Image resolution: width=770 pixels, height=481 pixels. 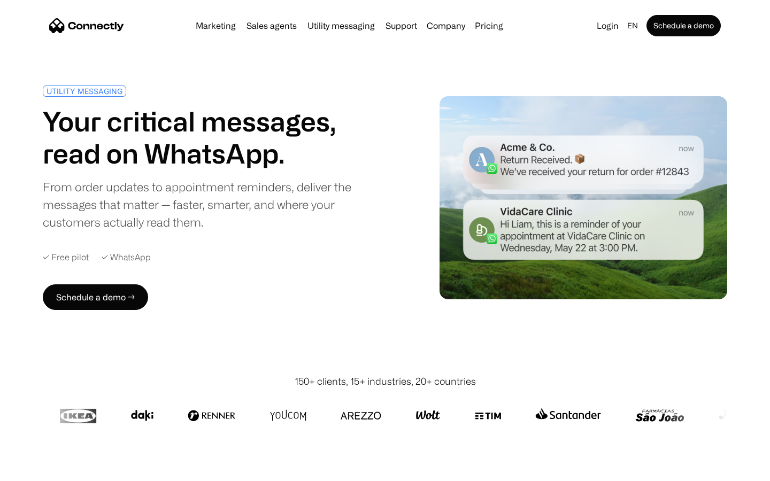 What do you see at coordinates (489, 26) in the screenshot?
I see `a: Pricing` at bounding box center [489, 26].